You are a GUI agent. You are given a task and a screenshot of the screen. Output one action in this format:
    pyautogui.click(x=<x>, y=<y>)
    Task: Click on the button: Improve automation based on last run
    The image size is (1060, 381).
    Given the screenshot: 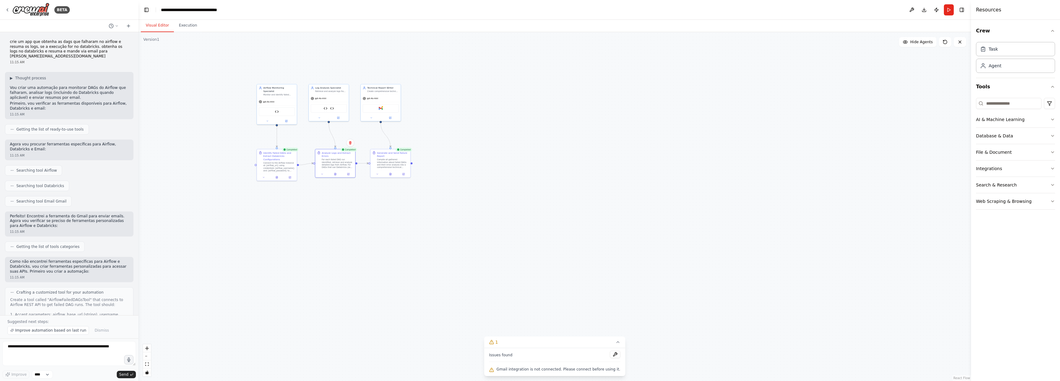 What is the action you would take?
    pyautogui.click(x=48, y=331)
    